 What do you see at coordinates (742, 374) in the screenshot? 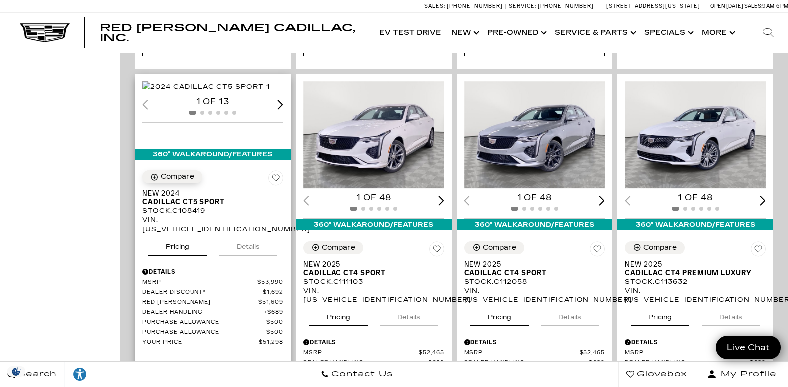
I see `button: Open user profile menu` at bounding box center [742, 374].